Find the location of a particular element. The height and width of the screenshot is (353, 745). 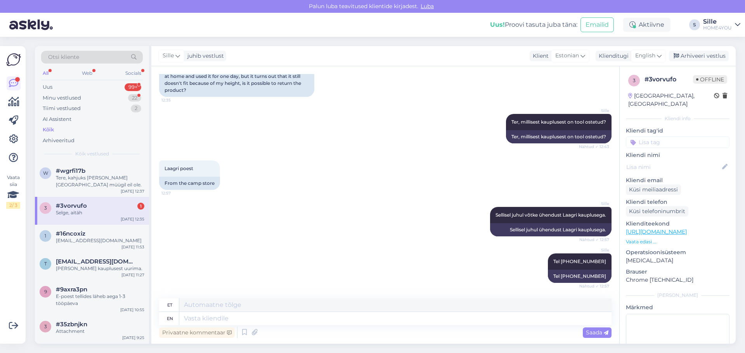

div: juhib vestlust is located at coordinates (204, 56).